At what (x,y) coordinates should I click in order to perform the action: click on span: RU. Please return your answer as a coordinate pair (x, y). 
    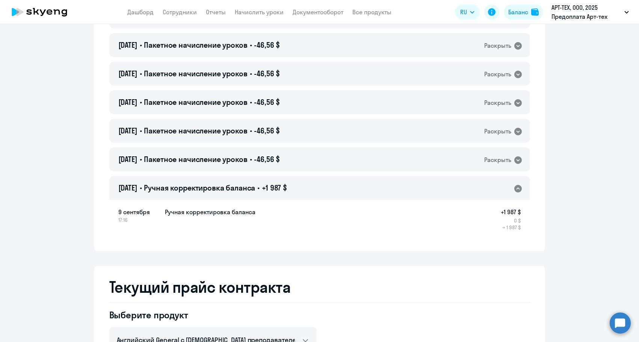
    Looking at the image, I should click on (463, 12).